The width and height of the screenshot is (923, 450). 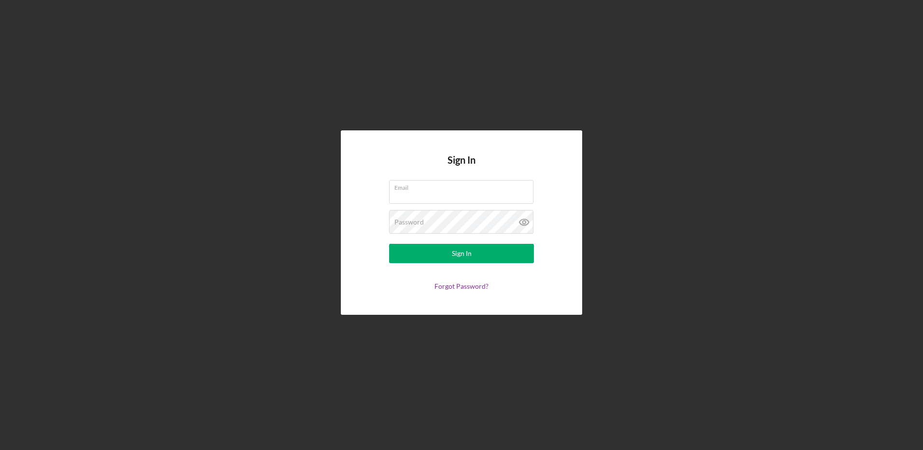 I want to click on h4: Sign In, so click(x=462, y=167).